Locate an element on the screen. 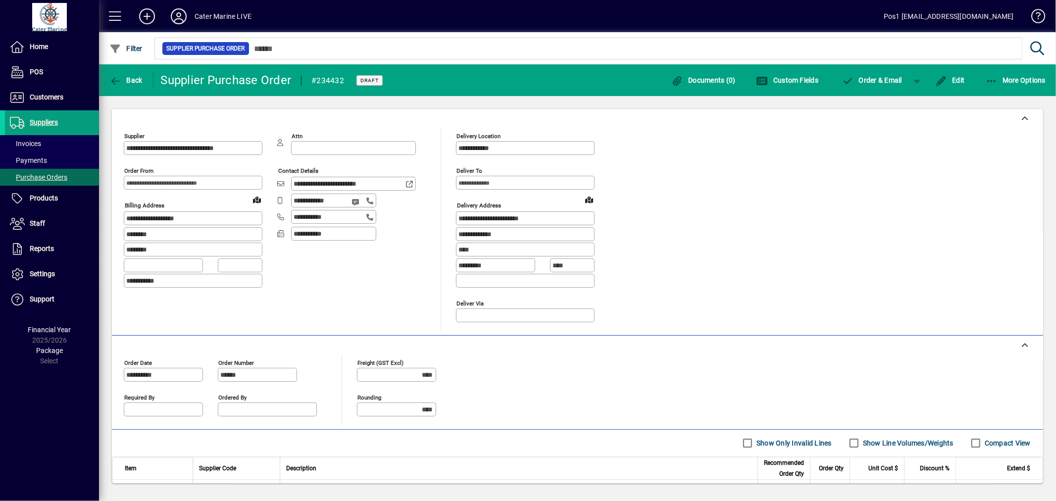 The height and width of the screenshot is (501, 1056). a: Purchase Orders is located at coordinates (52, 177).